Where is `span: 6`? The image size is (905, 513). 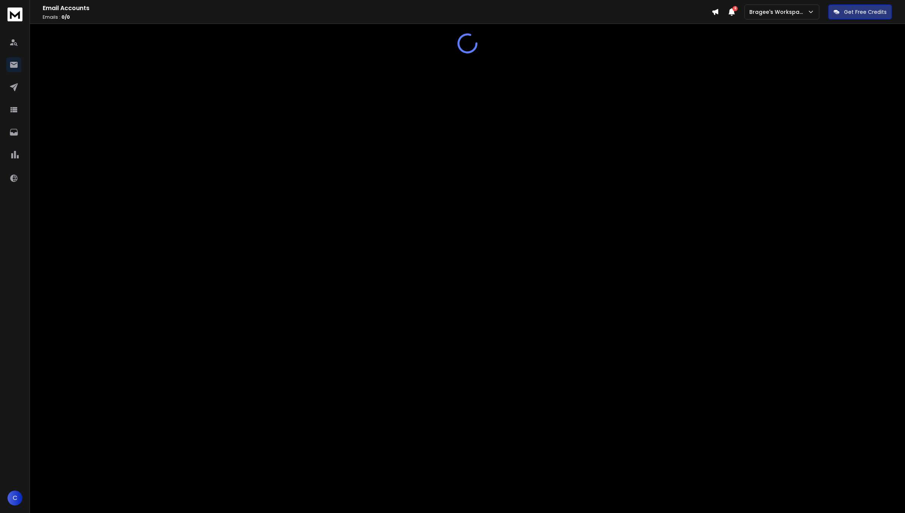 span: 6 is located at coordinates (735, 9).